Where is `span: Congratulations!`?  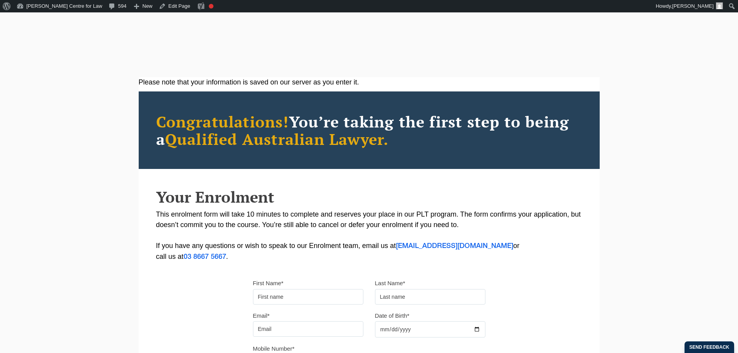 span: Congratulations! is located at coordinates (222, 121).